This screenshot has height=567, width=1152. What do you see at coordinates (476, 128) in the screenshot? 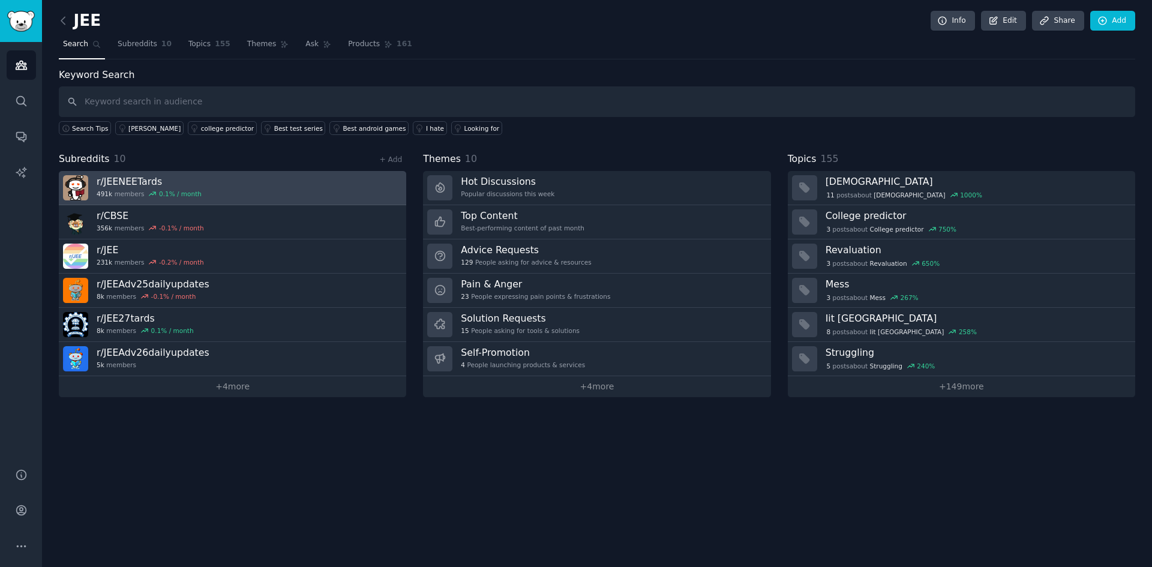
I see `a: Looking for` at bounding box center [476, 128].